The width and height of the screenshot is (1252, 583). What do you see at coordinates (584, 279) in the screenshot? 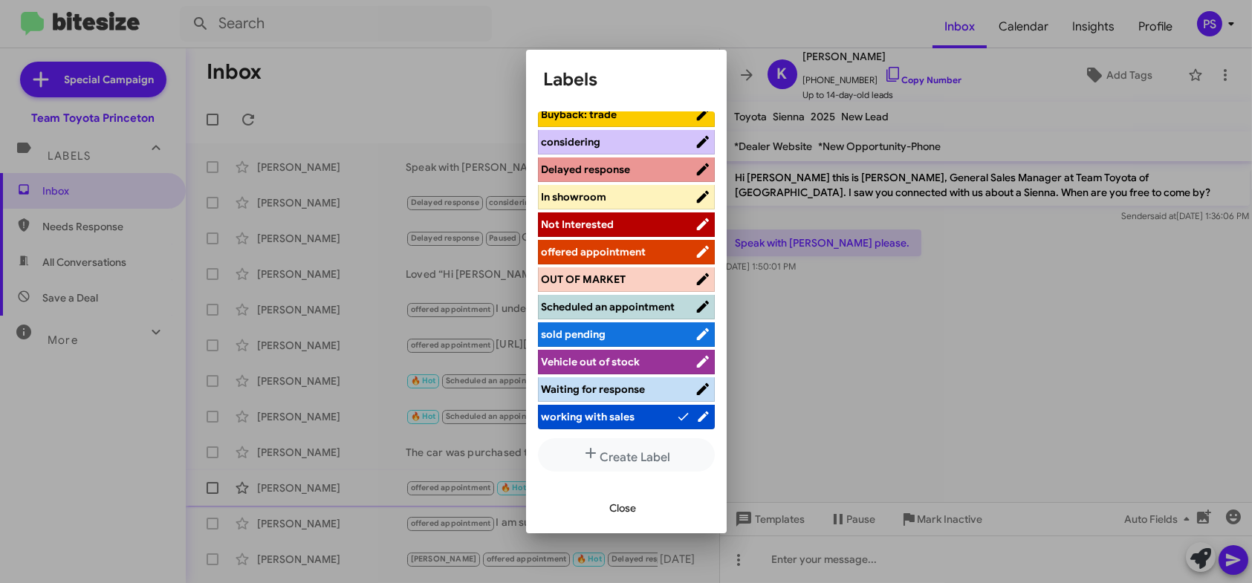
I see `span: OUT OF MARKET` at bounding box center [584, 279].